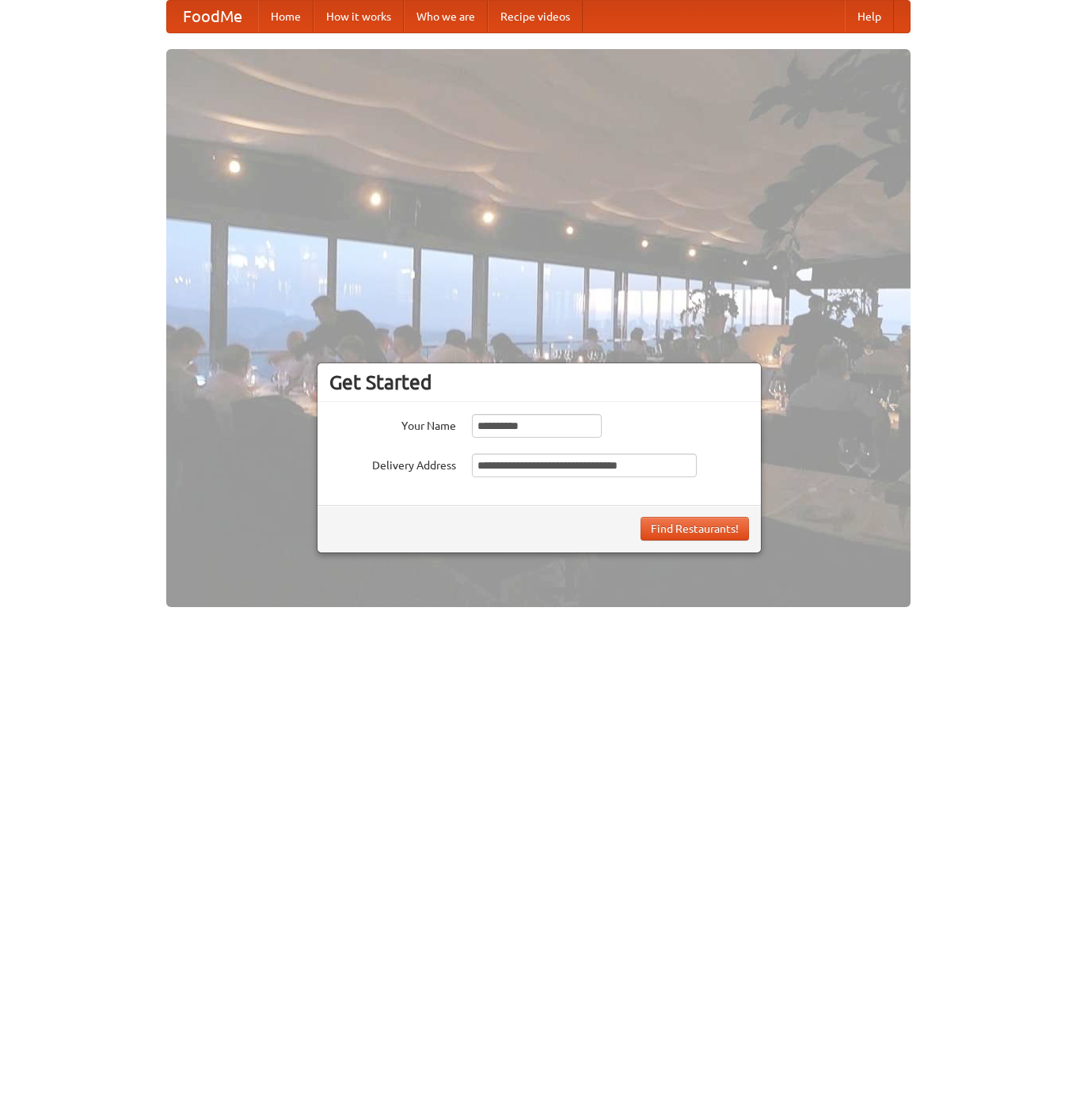 This screenshot has width=1076, height=1120. I want to click on a: Who we are, so click(445, 17).